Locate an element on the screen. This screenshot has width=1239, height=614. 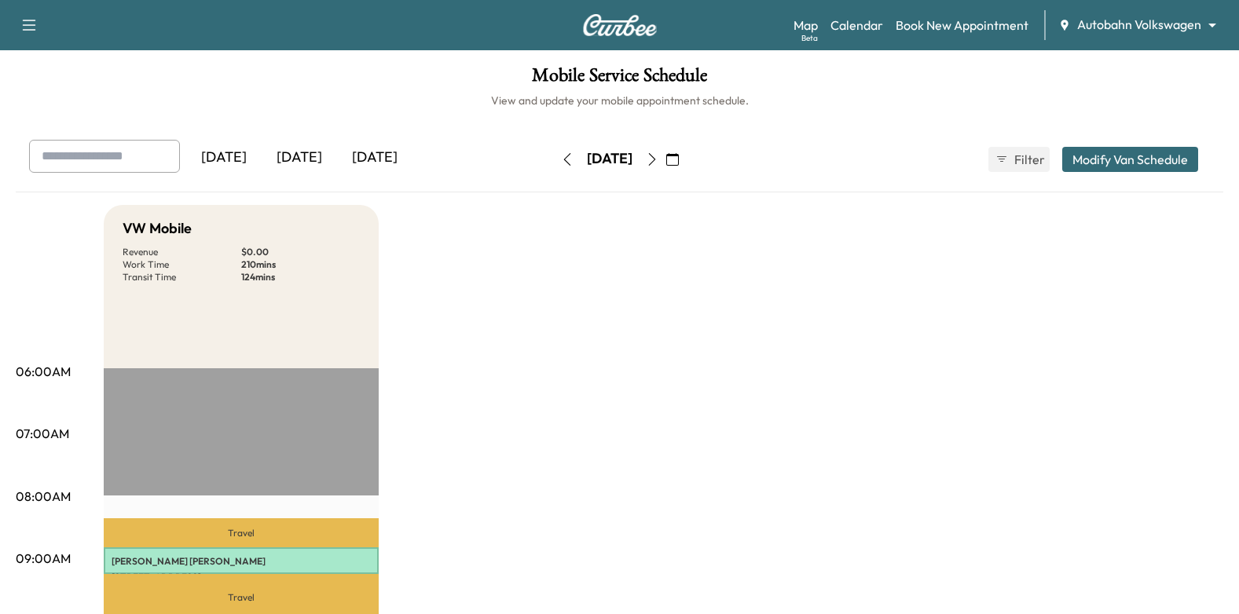
button: Modify Van Schedule is located at coordinates (1130, 160).